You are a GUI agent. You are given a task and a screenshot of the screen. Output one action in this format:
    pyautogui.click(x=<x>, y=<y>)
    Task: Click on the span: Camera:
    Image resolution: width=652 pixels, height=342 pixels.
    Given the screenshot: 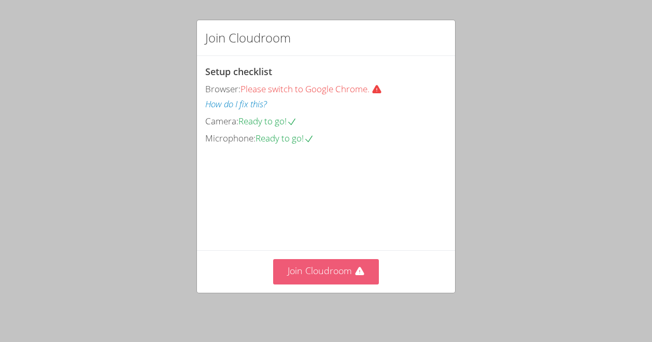 What is the action you would take?
    pyautogui.click(x=222, y=121)
    